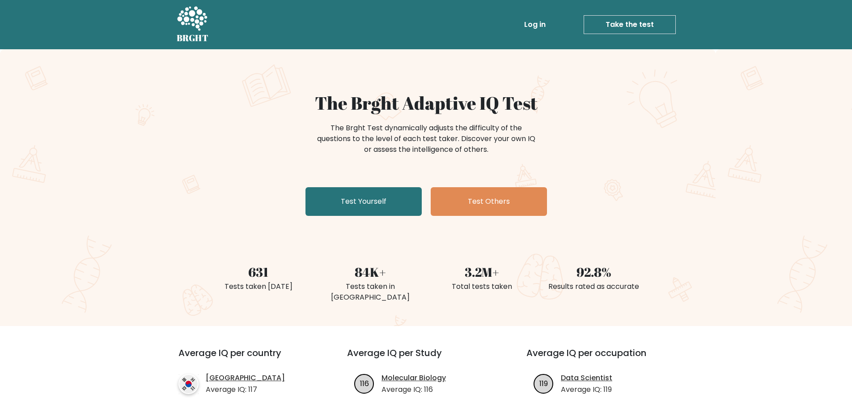 This screenshot has height=408, width=852. Describe the element at coordinates (414, 389) in the screenshot. I see `p: Average IQ: 116` at that location.